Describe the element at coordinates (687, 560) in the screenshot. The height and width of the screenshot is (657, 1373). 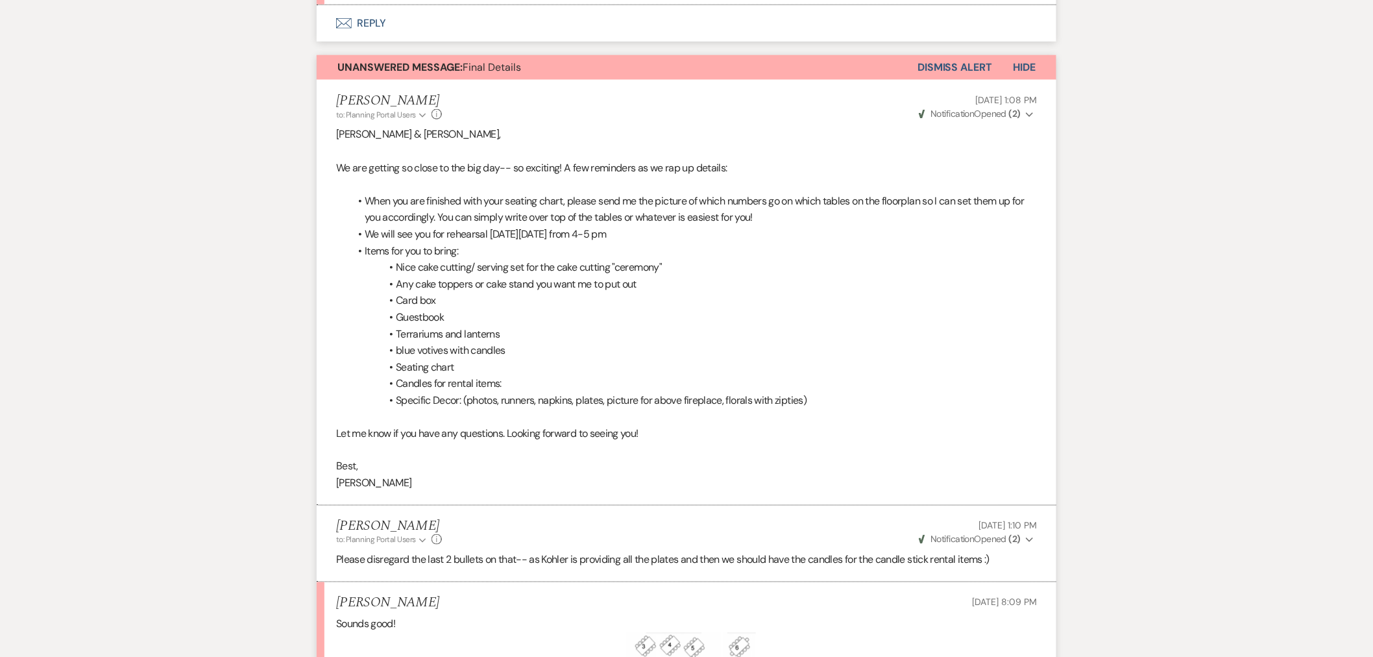
I see `p: Please disregard the last 2 bullets on that-- as Kohler is providing all the plates and then we s...` at that location.